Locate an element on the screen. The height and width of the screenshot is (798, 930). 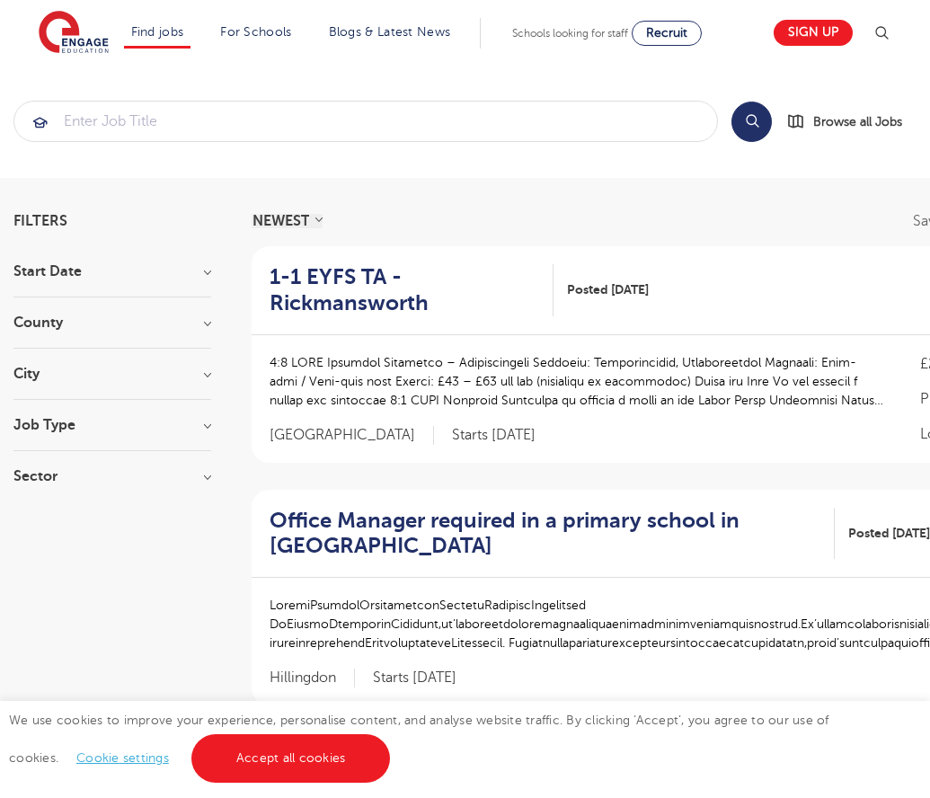
span: Schools looking for staff is located at coordinates (570, 33).